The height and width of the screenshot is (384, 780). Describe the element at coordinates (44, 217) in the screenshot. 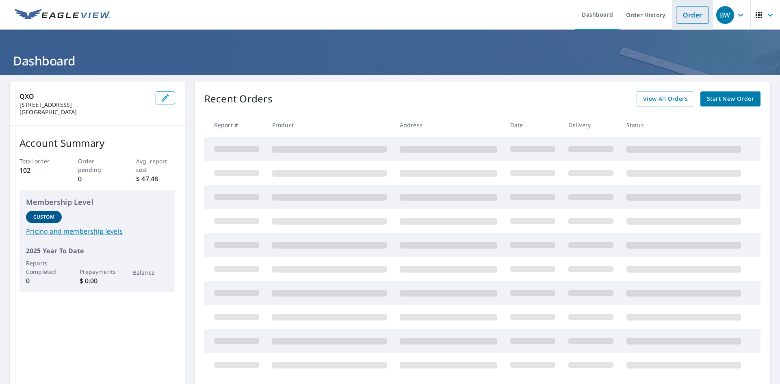

I see `p: Custom` at that location.